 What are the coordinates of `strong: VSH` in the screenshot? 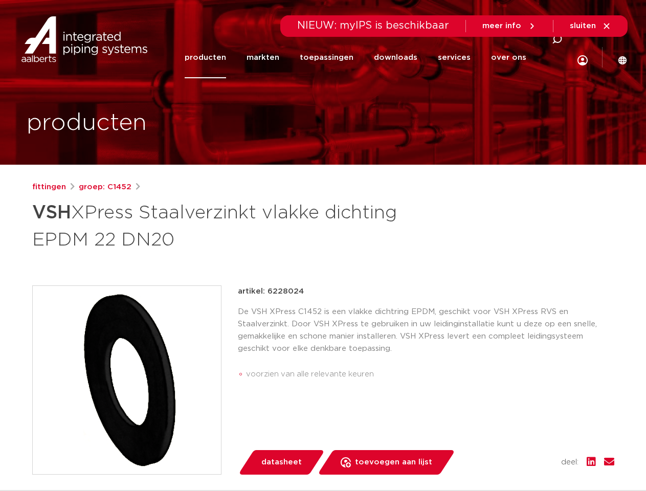 It's located at (52, 213).